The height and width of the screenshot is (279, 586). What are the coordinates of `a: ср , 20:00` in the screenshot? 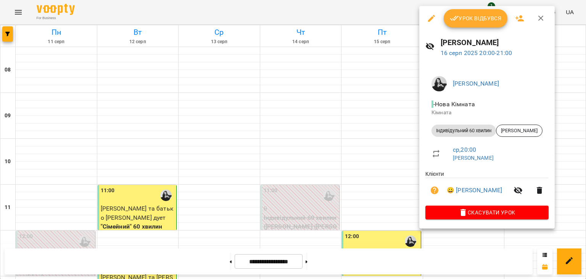 It's located at (465, 149).